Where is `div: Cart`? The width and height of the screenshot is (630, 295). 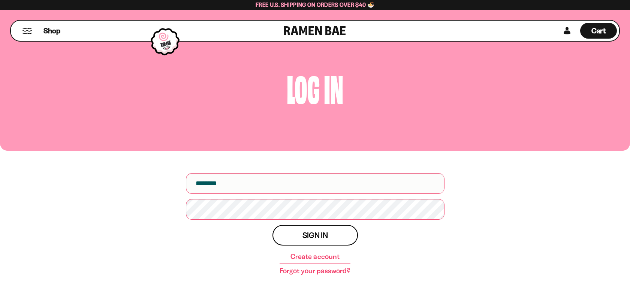
div: Cart is located at coordinates (599, 31).